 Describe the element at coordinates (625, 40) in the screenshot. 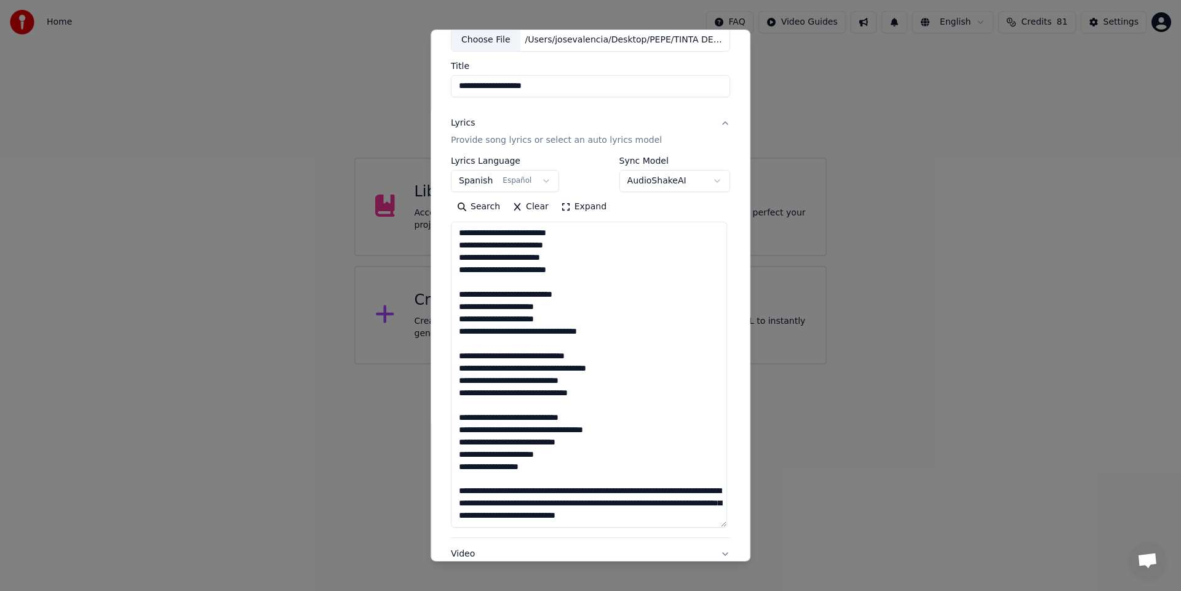

I see `div: /Users/josevalencia/Desktop/PEPE/TINTA DE TU AUSENCIA.wav` at that location.